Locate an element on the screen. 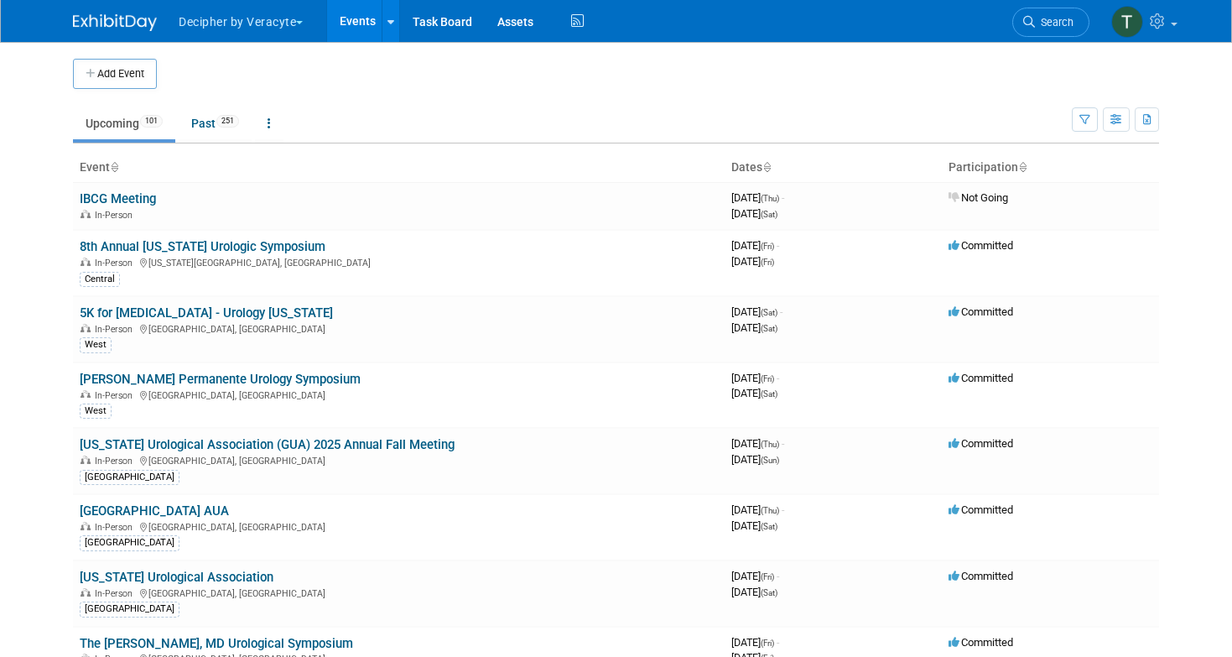 The height and width of the screenshot is (657, 1232). img: Tony Alvarado is located at coordinates (1128, 22).